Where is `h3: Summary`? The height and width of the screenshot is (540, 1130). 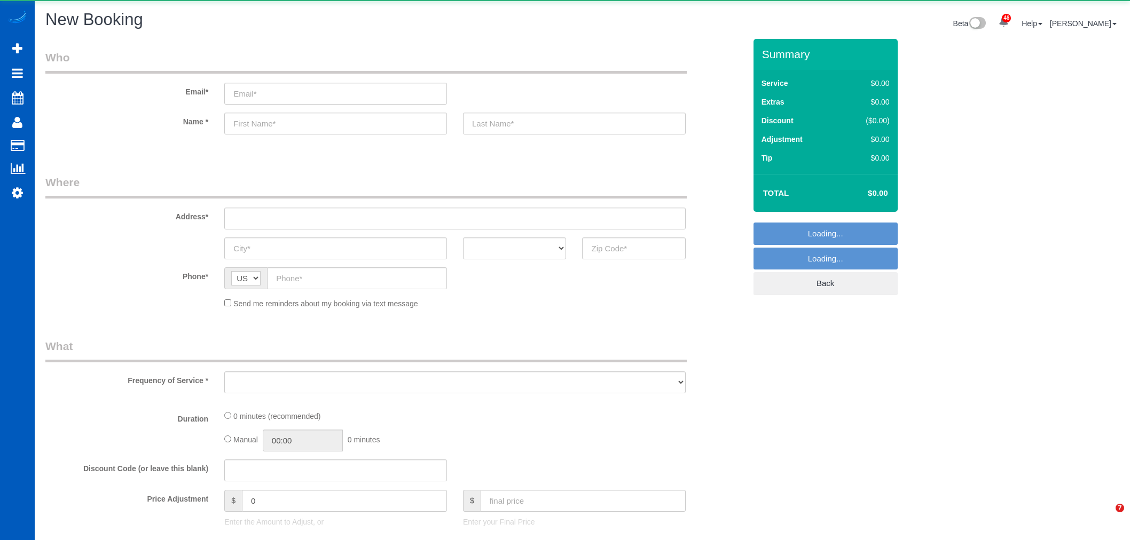
h3: Summary is located at coordinates (827, 54).